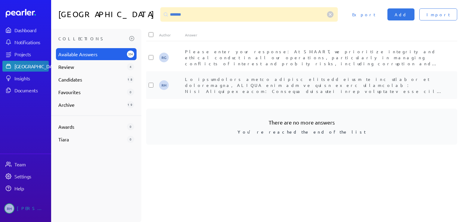 This screenshot has height=222, width=462. Describe the element at coordinates (438, 14) in the screenshot. I see `span: Import` at that location.